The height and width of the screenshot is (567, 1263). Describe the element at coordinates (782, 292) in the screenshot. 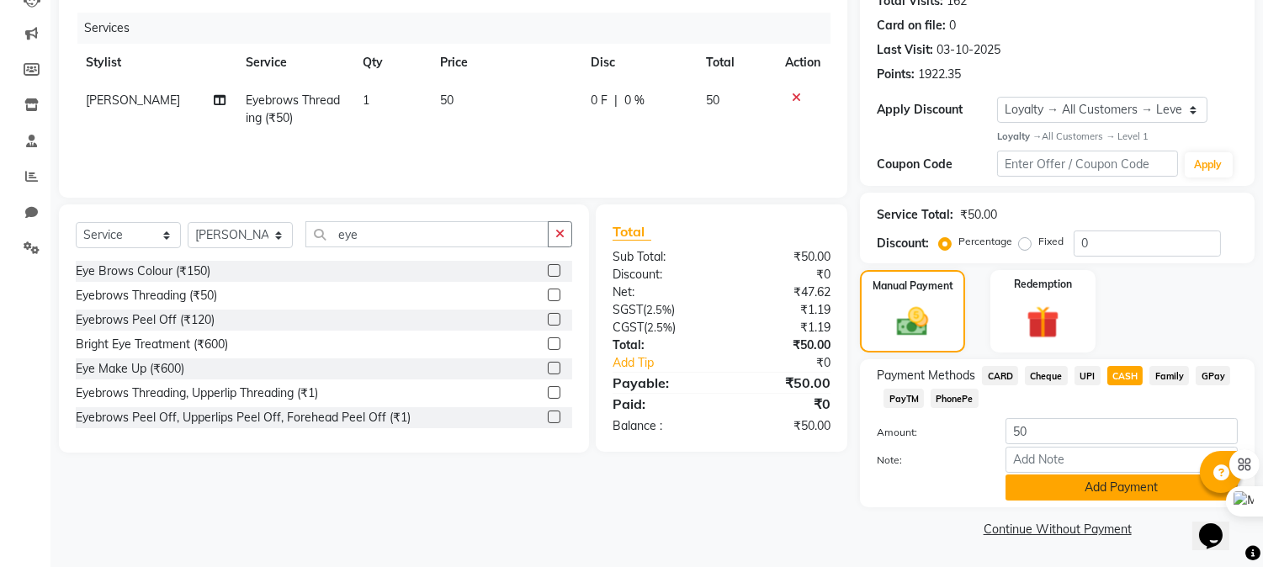

I see `div: ₹47.62` at that location.